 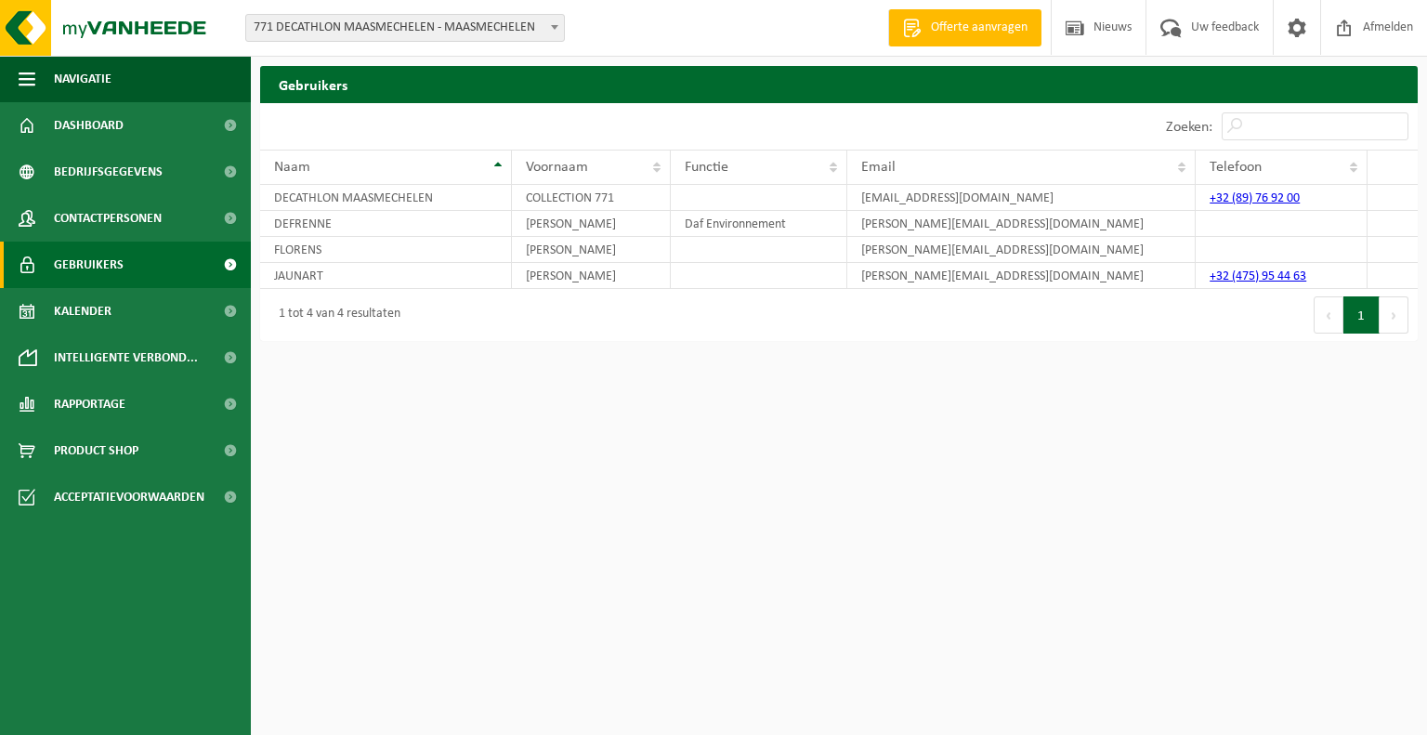 I want to click on span: Gebruikers, so click(x=88, y=265).